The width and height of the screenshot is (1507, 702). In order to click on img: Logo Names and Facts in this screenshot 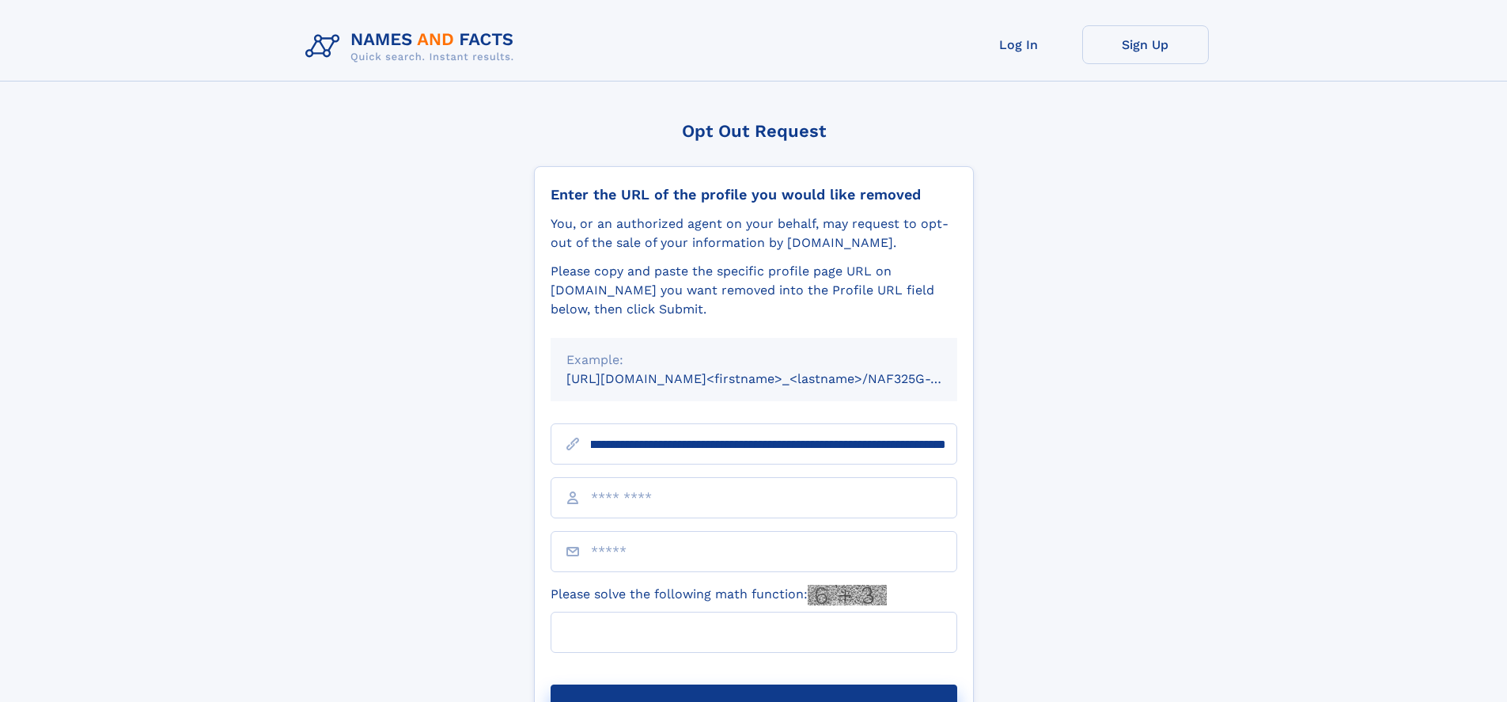, I will do `click(413, 47)`.